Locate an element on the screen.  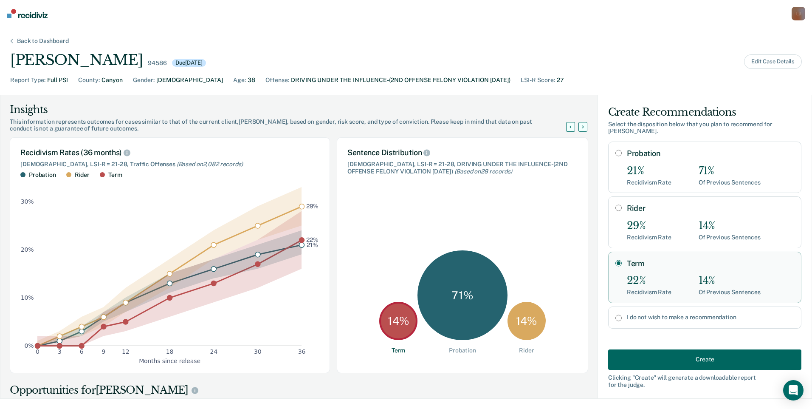
div: Recidivism Rates (36 months) is located at coordinates (170, 153).